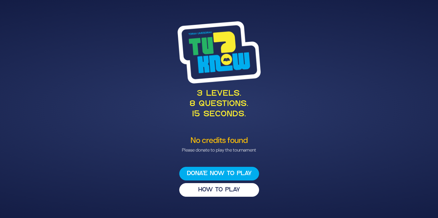 The image size is (438, 218). Describe the element at coordinates (219, 140) in the screenshot. I see `h4: No credits found` at that location.